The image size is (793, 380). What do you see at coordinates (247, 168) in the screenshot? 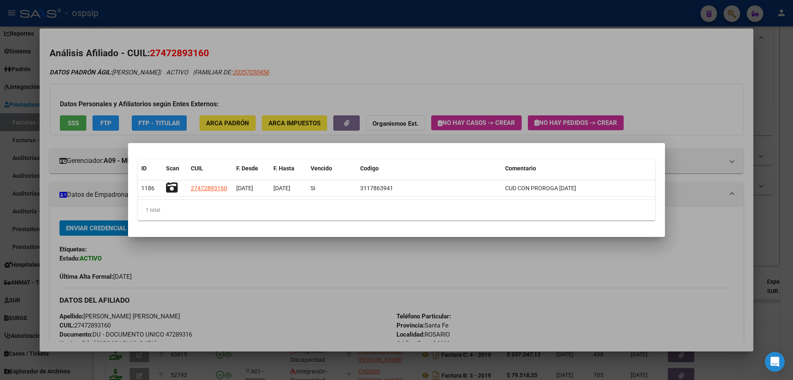
I see `span: F. Desde` at bounding box center [247, 168].